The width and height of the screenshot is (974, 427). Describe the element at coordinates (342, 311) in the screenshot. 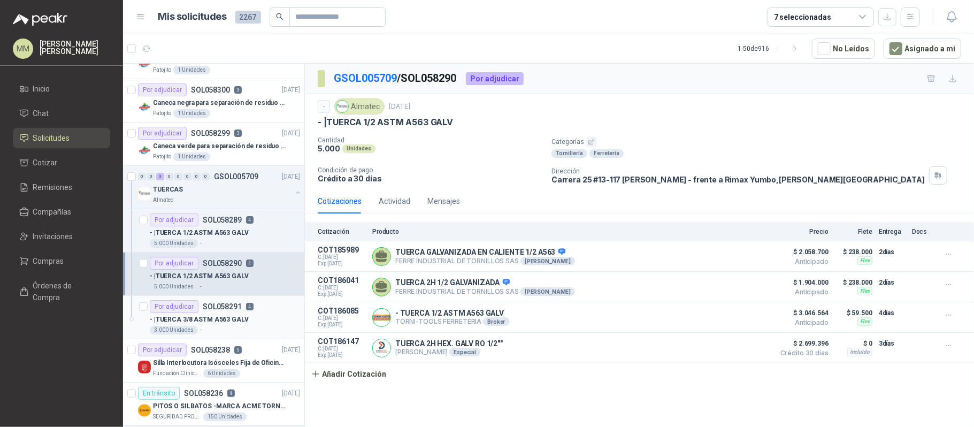

I see `p: COT186085` at that location.